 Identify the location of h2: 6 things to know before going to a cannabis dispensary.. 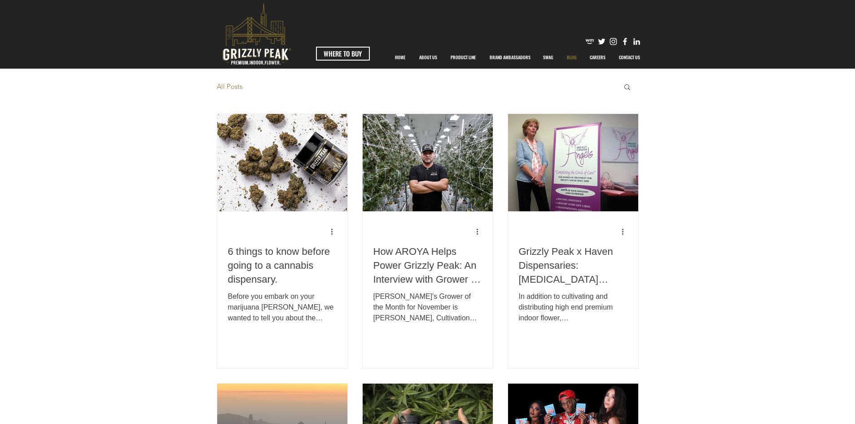
(282, 266).